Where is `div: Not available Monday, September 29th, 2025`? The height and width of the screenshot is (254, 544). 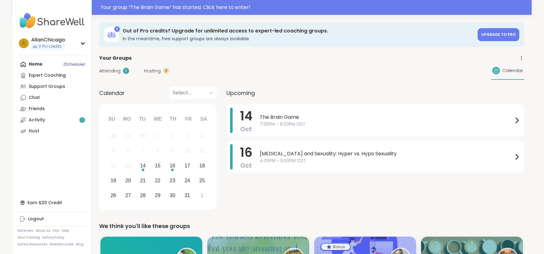
div: Not available Monday, September 29th, 2025 is located at coordinates (128, 136).